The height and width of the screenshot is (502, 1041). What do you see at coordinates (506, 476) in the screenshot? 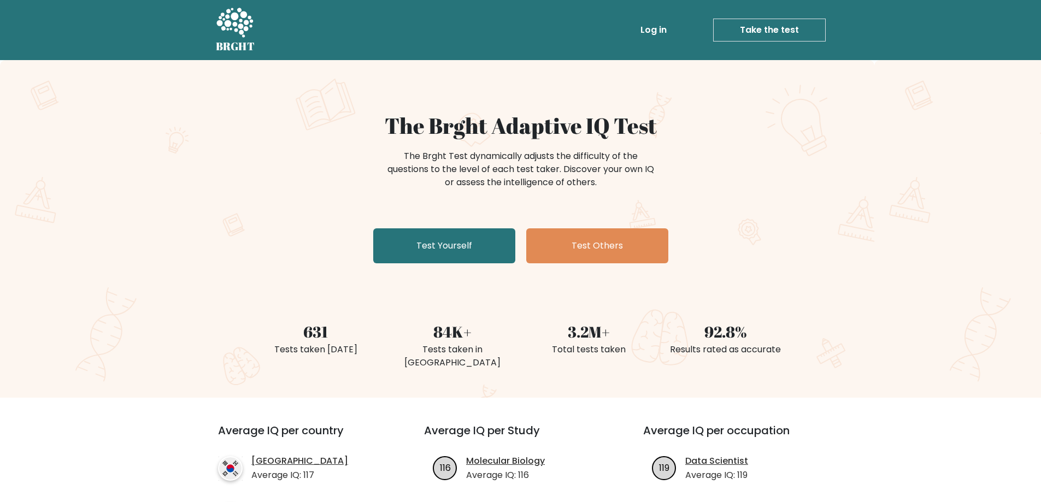
I see `p: Average IQ: 116` at bounding box center [506, 476].